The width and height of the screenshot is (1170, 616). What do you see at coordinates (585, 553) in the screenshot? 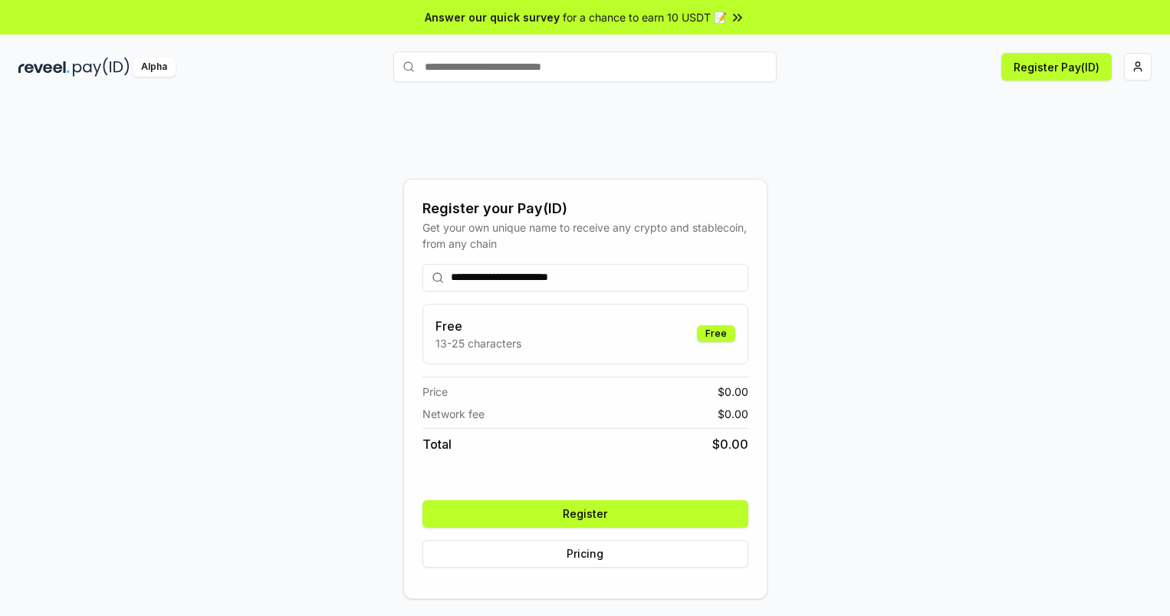
I see `button: Pricing` at bounding box center [585, 553].